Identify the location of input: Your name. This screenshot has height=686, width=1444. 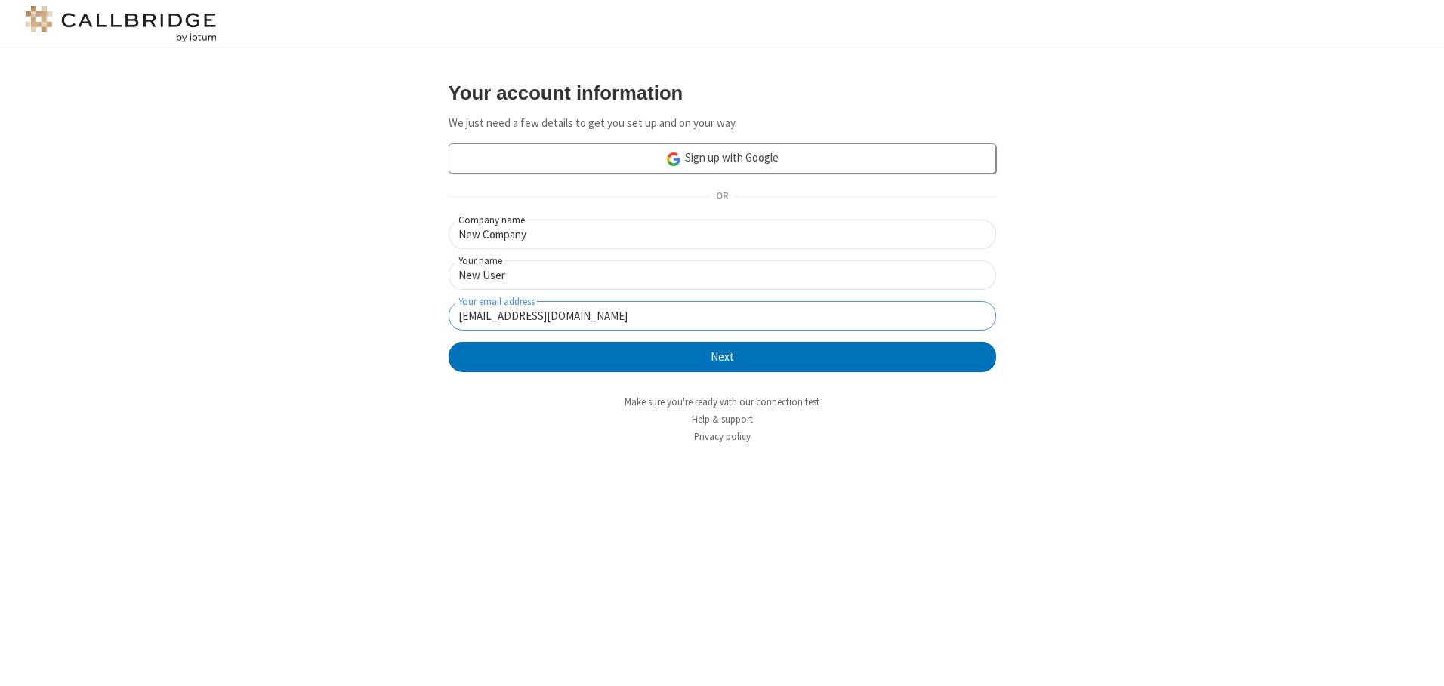
(722, 275).